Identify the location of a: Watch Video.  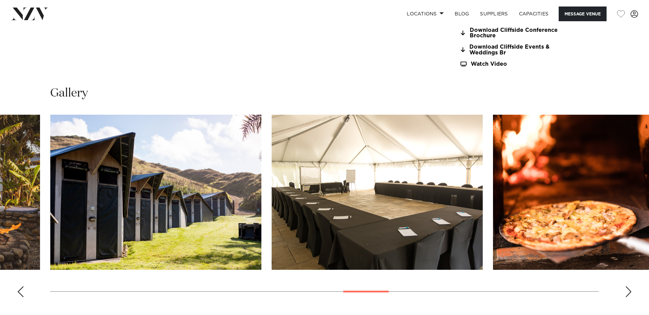
(515, 64).